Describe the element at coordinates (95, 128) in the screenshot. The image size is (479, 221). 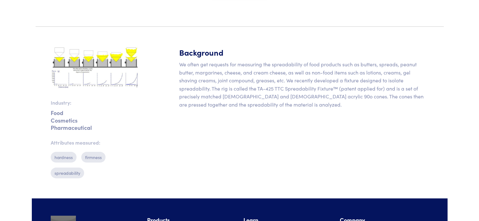
I see `p: Pharmaceutical` at that location.